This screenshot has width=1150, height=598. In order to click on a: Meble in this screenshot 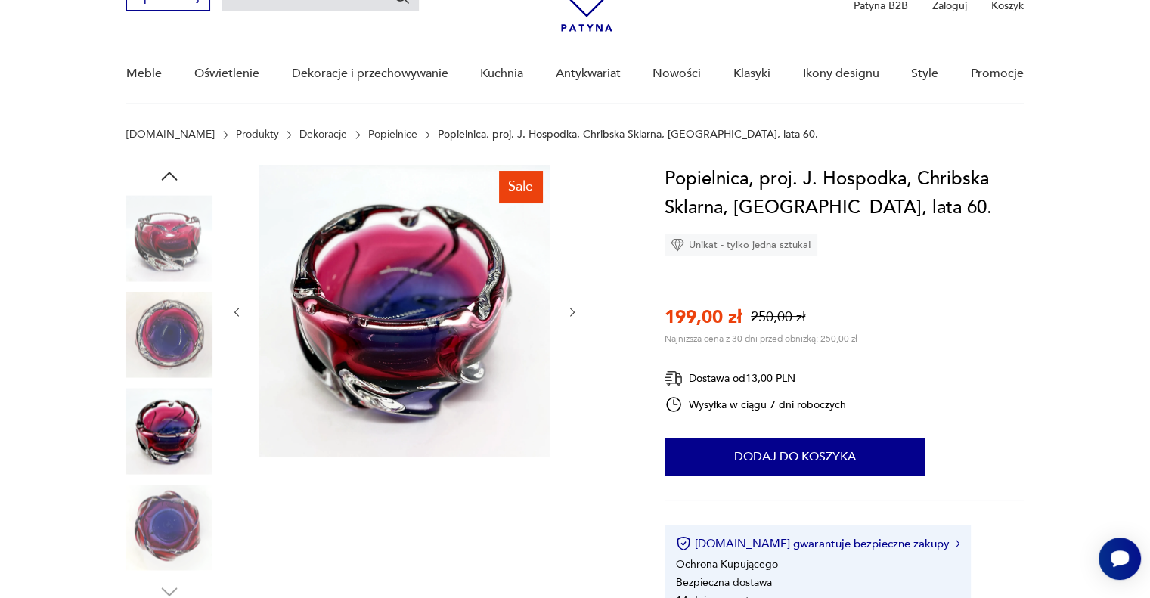, I will do `click(144, 73)`.